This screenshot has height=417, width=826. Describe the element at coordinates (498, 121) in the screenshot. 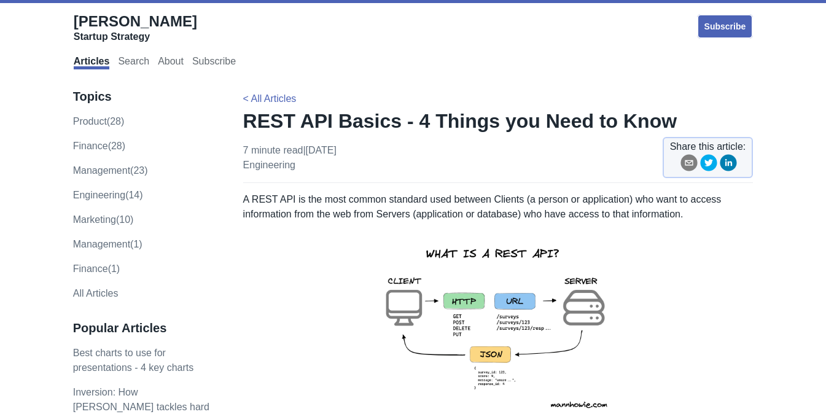

I see `h1: REST API Basics - 4 Things you Need to Know` at that location.